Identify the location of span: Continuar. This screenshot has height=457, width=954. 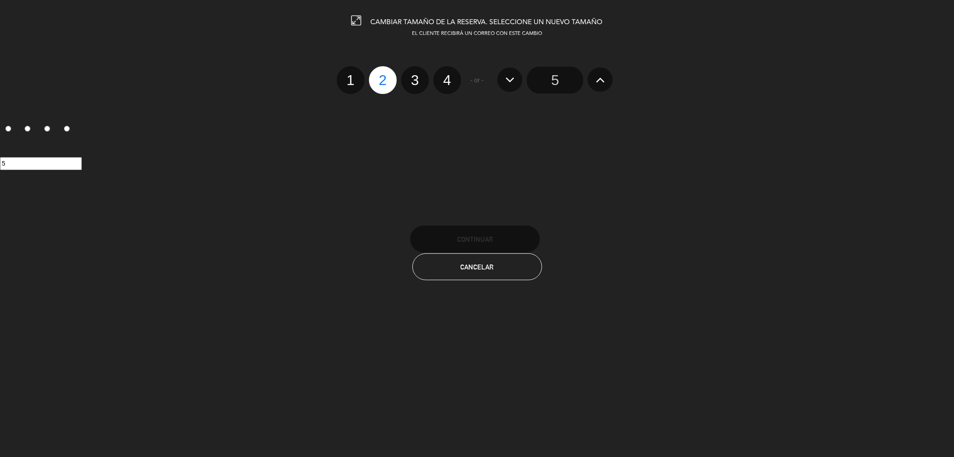
(475, 239).